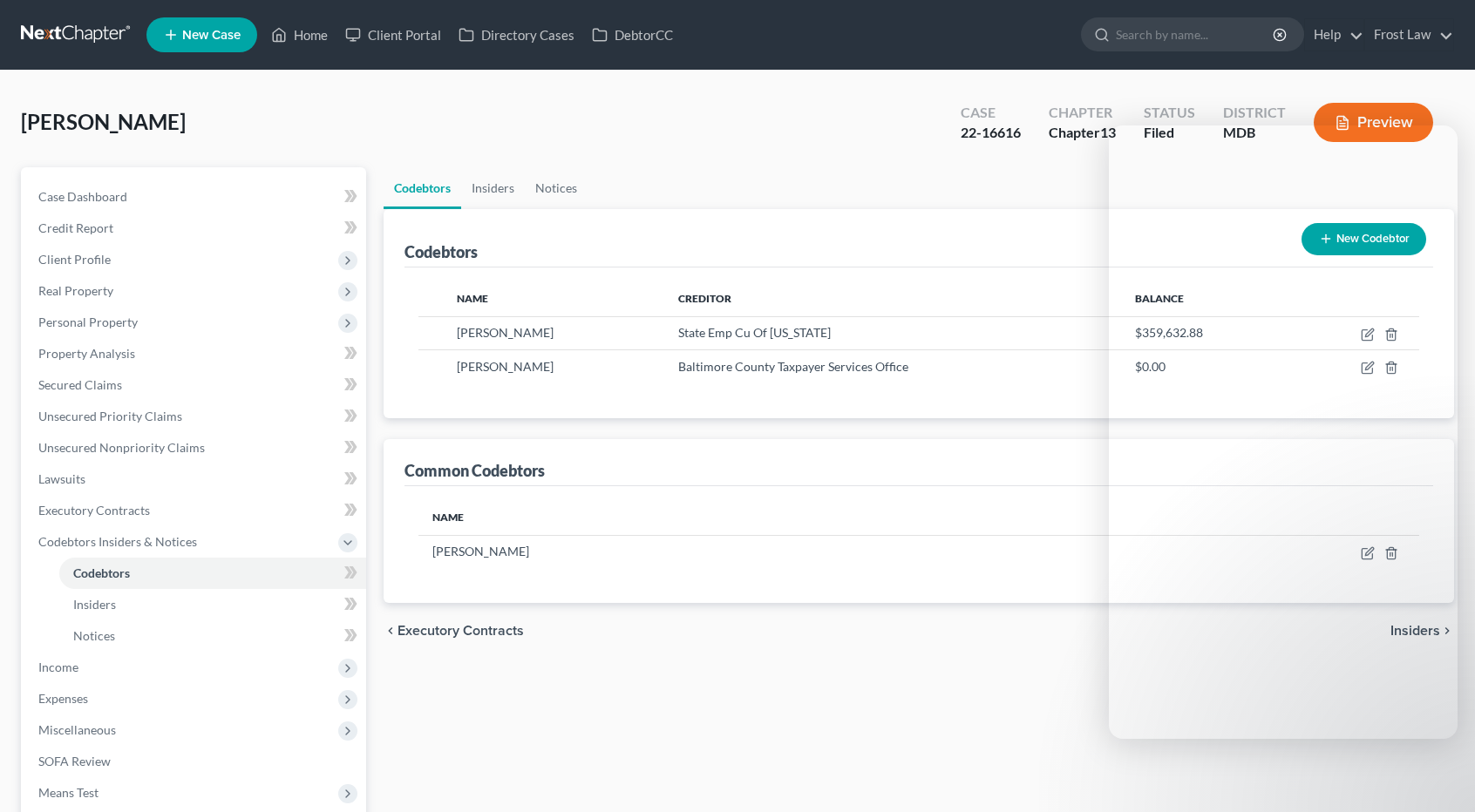 The width and height of the screenshot is (1475, 812). I want to click on span: Real Property, so click(76, 290).